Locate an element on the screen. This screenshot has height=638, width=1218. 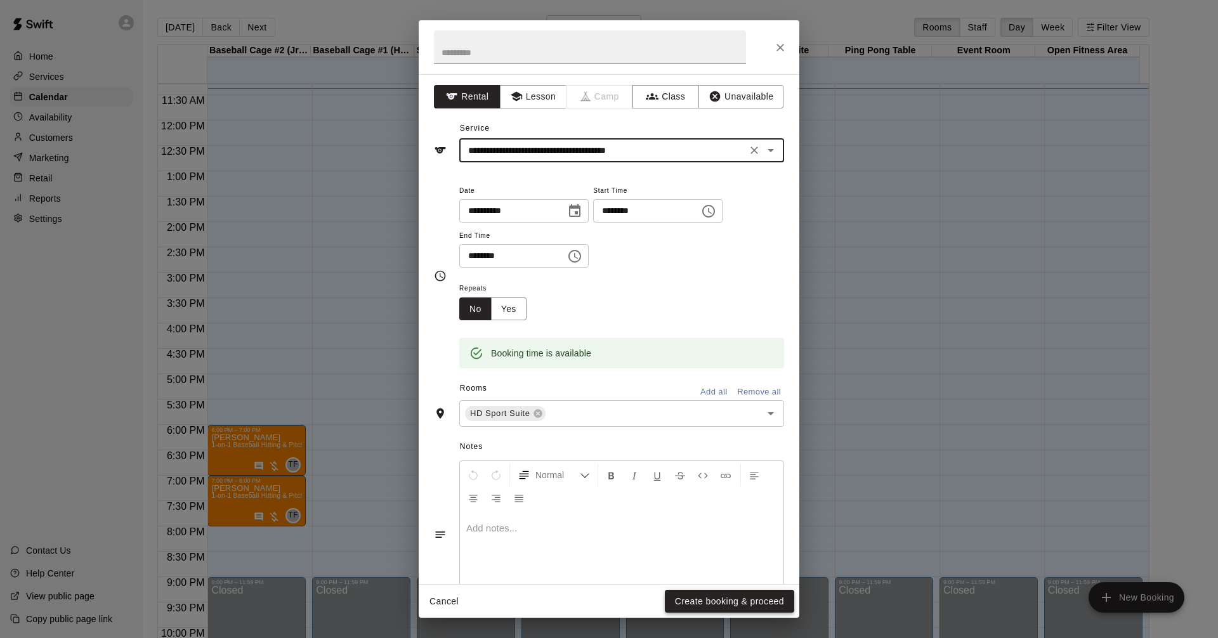
button: Format Bold is located at coordinates (611, 475).